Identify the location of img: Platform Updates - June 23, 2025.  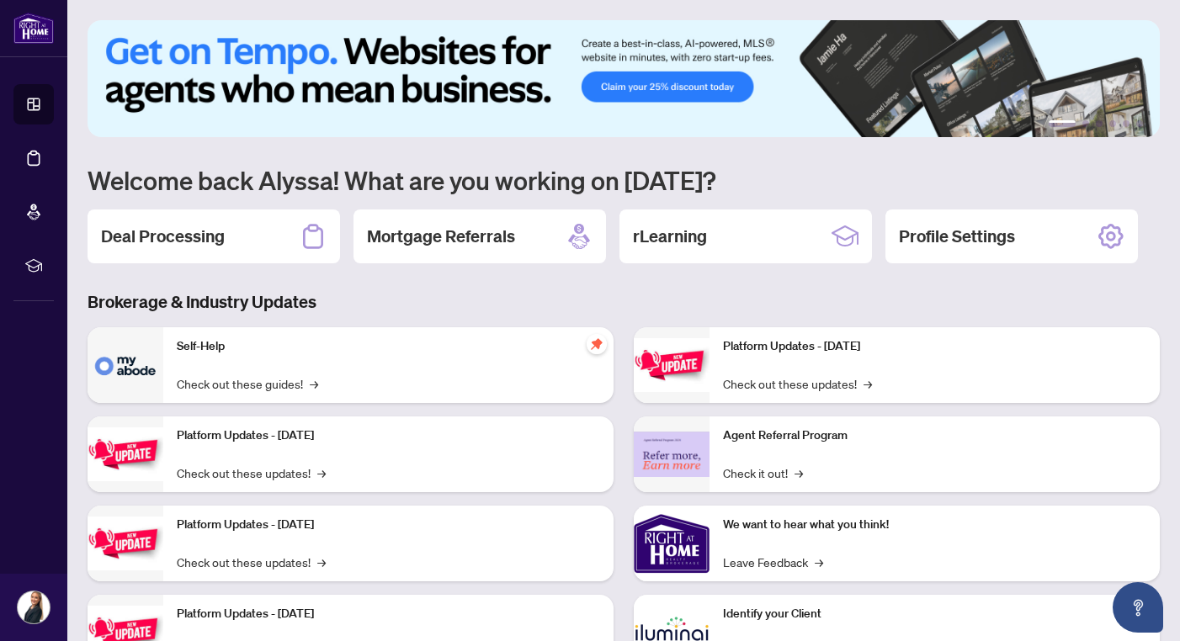
(671, 364).